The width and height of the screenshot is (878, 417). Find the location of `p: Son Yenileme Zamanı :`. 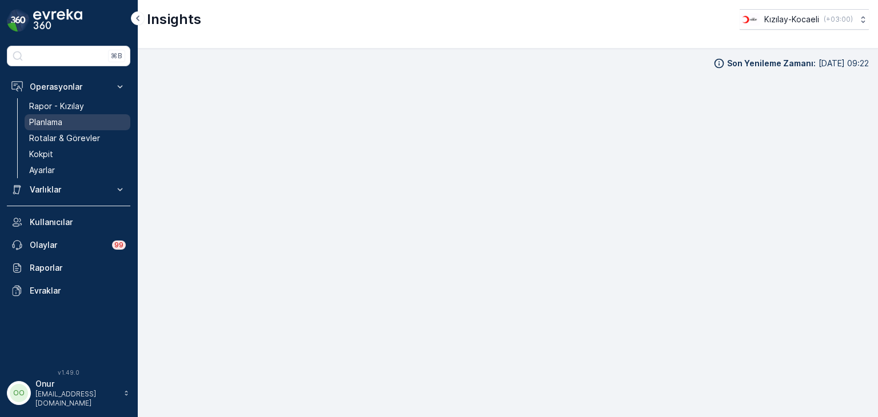

p: Son Yenileme Zamanı : is located at coordinates (771, 63).